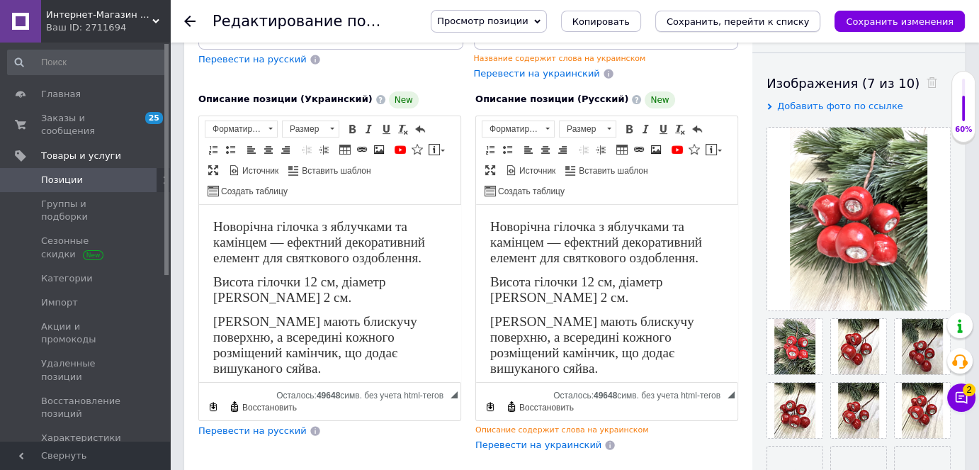 This screenshot has width=979, height=470. Describe the element at coordinates (86, 370) in the screenshot. I see `span: Удаленные позиции` at that location.